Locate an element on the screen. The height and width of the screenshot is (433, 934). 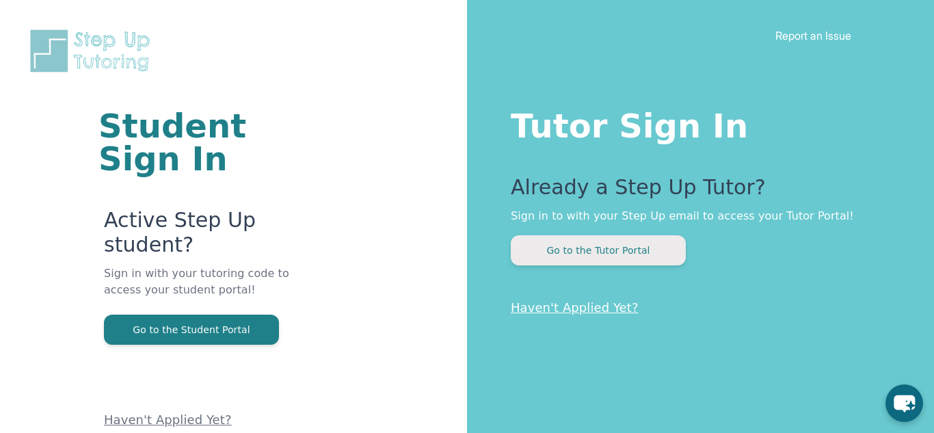
a: Go to the Student Portal is located at coordinates (191, 329).